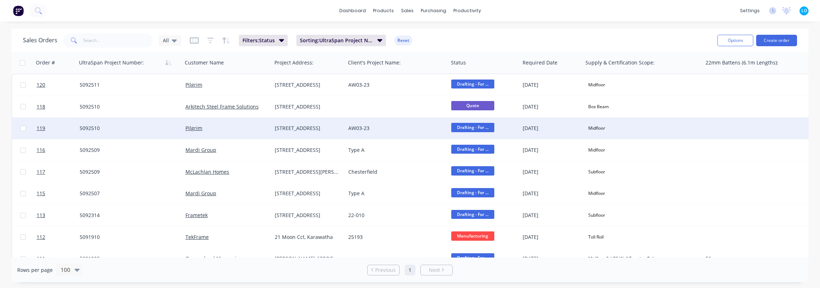 The width and height of the screenshot is (820, 288). What do you see at coordinates (263, 41) in the screenshot?
I see `button: Filters:Status` at bounding box center [263, 41].